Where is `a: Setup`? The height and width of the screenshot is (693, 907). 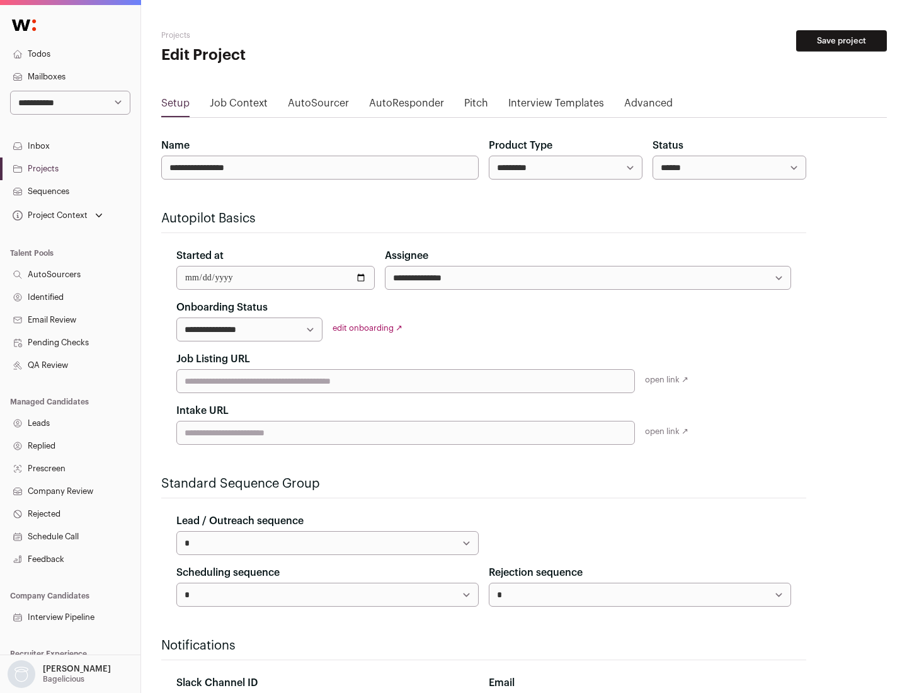
a: Setup is located at coordinates (175, 106).